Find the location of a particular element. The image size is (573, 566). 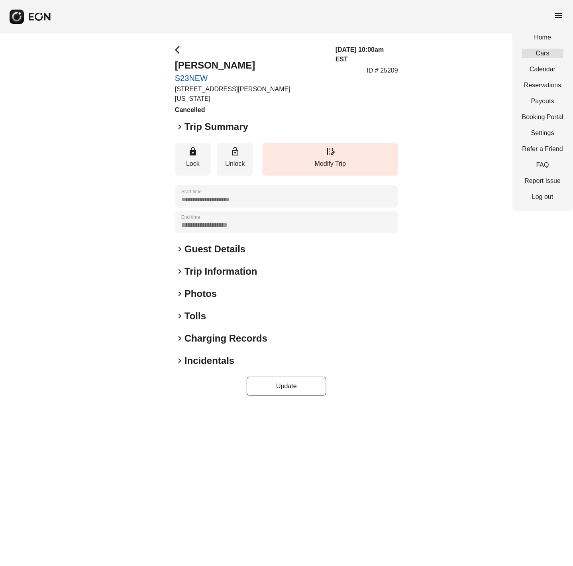

a: Log out is located at coordinates (543, 197).